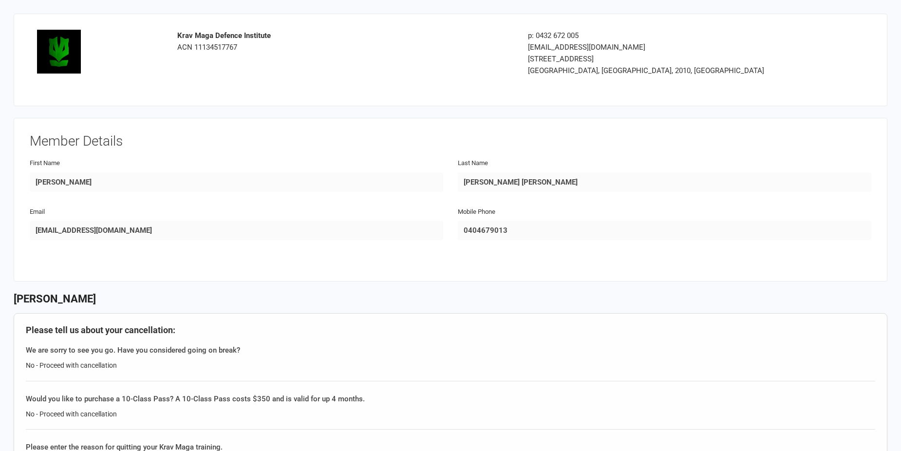 The width and height of the screenshot is (901, 451). I want to click on div: ACN 11134517767, so click(345, 41).